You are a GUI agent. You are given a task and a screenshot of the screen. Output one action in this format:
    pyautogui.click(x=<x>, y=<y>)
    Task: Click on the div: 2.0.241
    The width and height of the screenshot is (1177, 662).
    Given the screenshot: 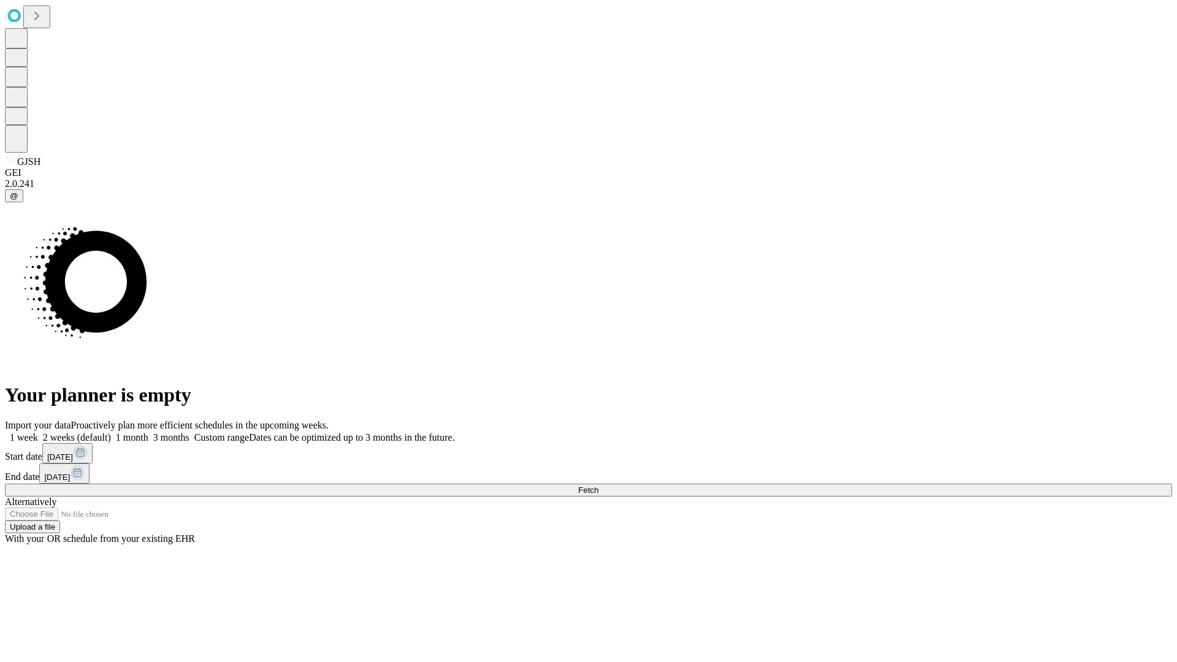 What is the action you would take?
    pyautogui.click(x=589, y=184)
    